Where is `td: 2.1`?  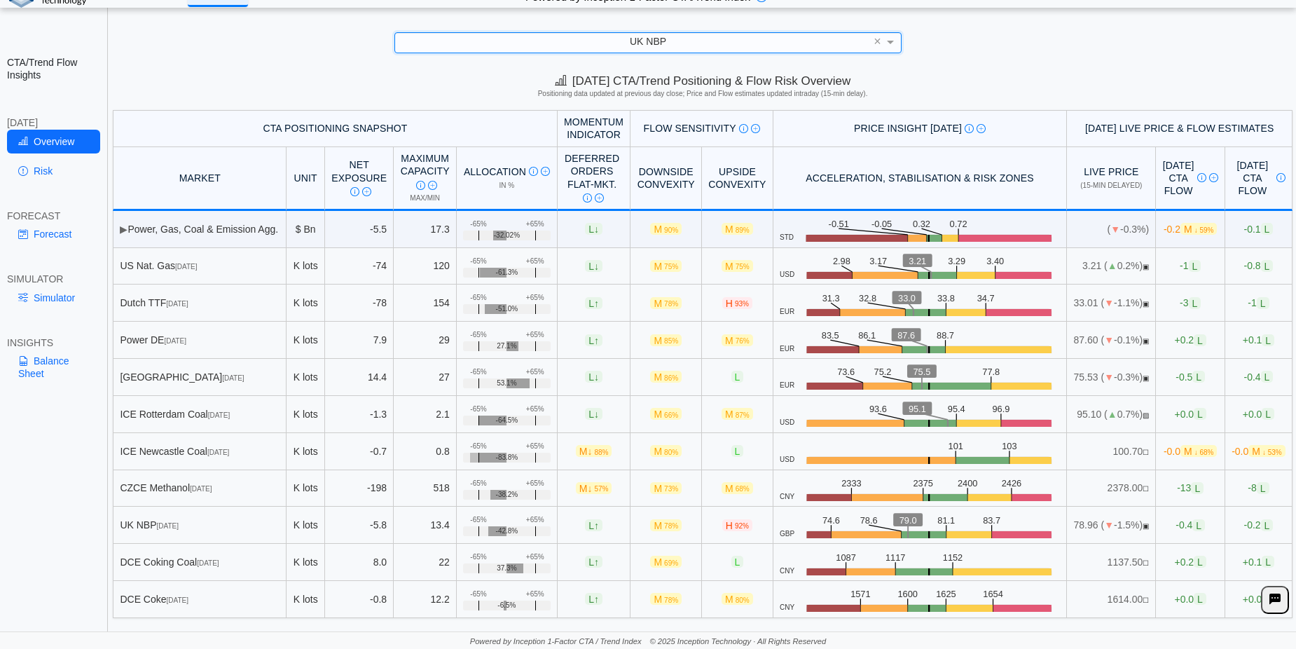 td: 2.1 is located at coordinates (425, 414).